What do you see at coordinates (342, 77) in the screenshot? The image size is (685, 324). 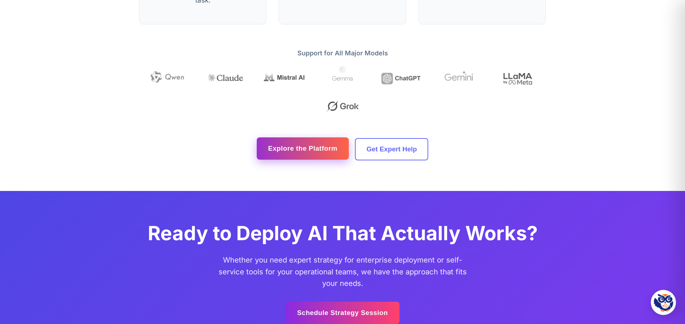 I see `img: Google Gemma AI Model Logo` at bounding box center [342, 77].